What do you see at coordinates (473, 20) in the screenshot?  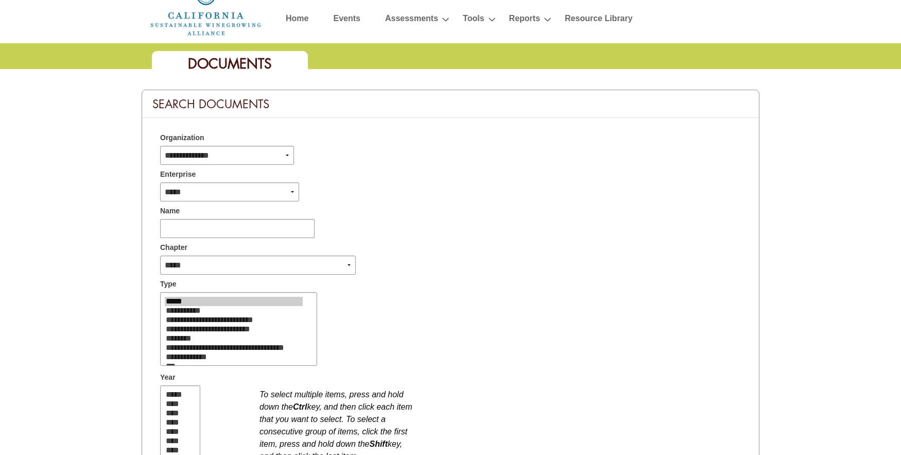 I see `a: Tools` at bounding box center [473, 20].